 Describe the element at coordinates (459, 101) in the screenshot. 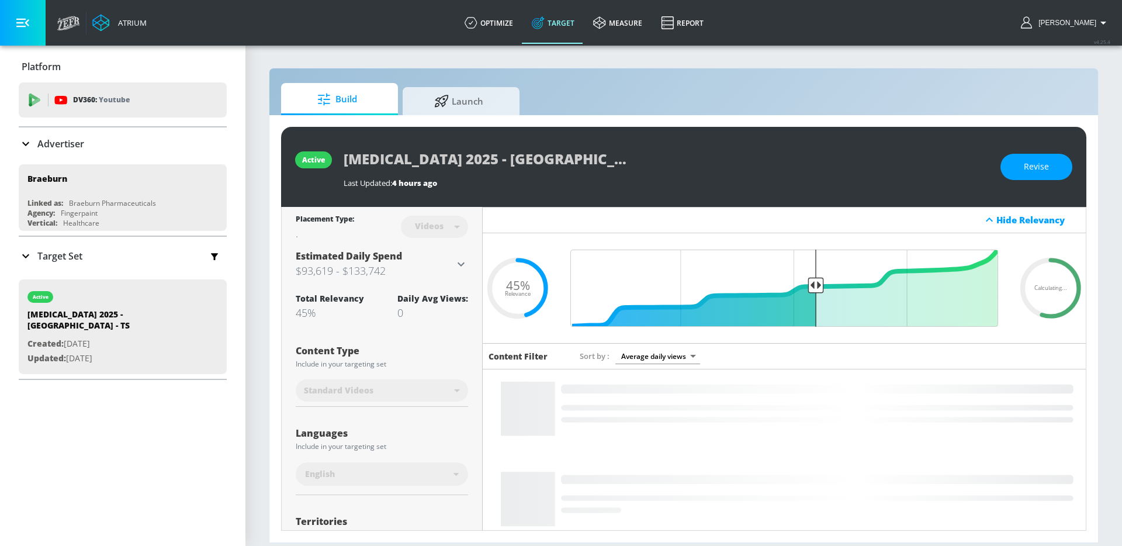

I see `span: Launch` at that location.